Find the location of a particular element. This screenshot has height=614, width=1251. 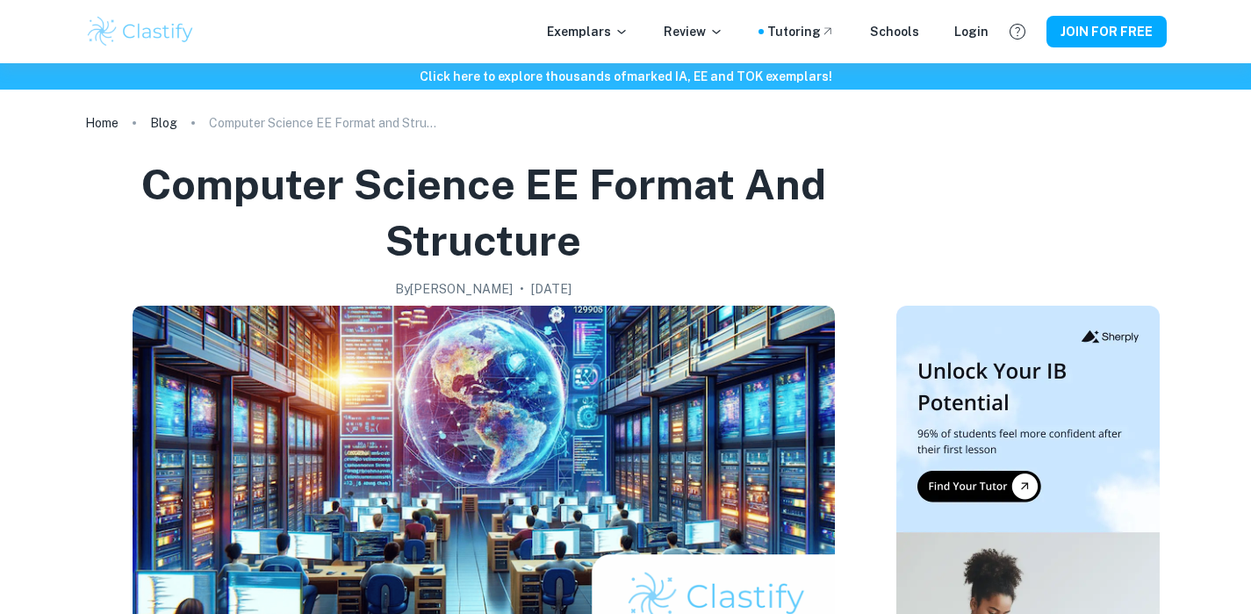

div: Schools is located at coordinates (895, 32).